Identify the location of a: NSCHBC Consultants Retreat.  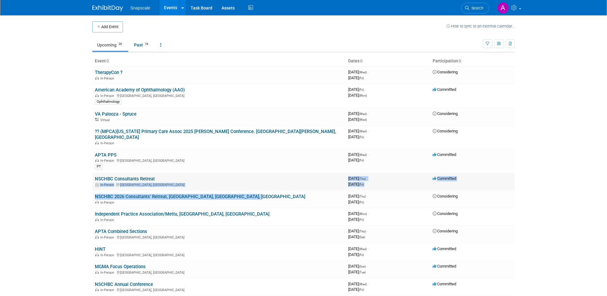
(125, 179).